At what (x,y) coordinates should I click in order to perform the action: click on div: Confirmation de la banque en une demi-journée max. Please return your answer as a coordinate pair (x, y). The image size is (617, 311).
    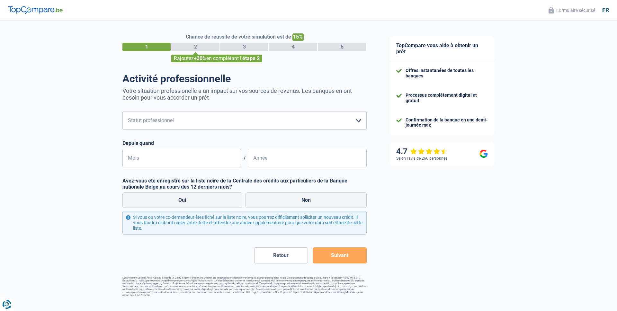
    Looking at the image, I should click on (447, 123).